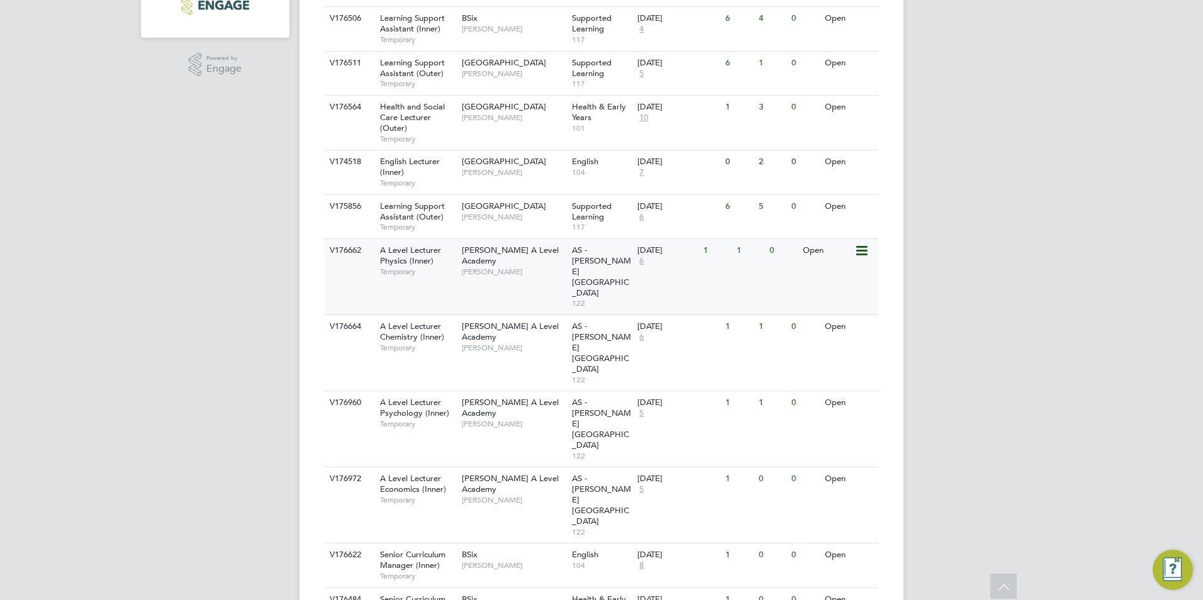 The width and height of the screenshot is (1203, 600). What do you see at coordinates (349, 162) in the screenshot?
I see `div: V174518` at bounding box center [349, 162].